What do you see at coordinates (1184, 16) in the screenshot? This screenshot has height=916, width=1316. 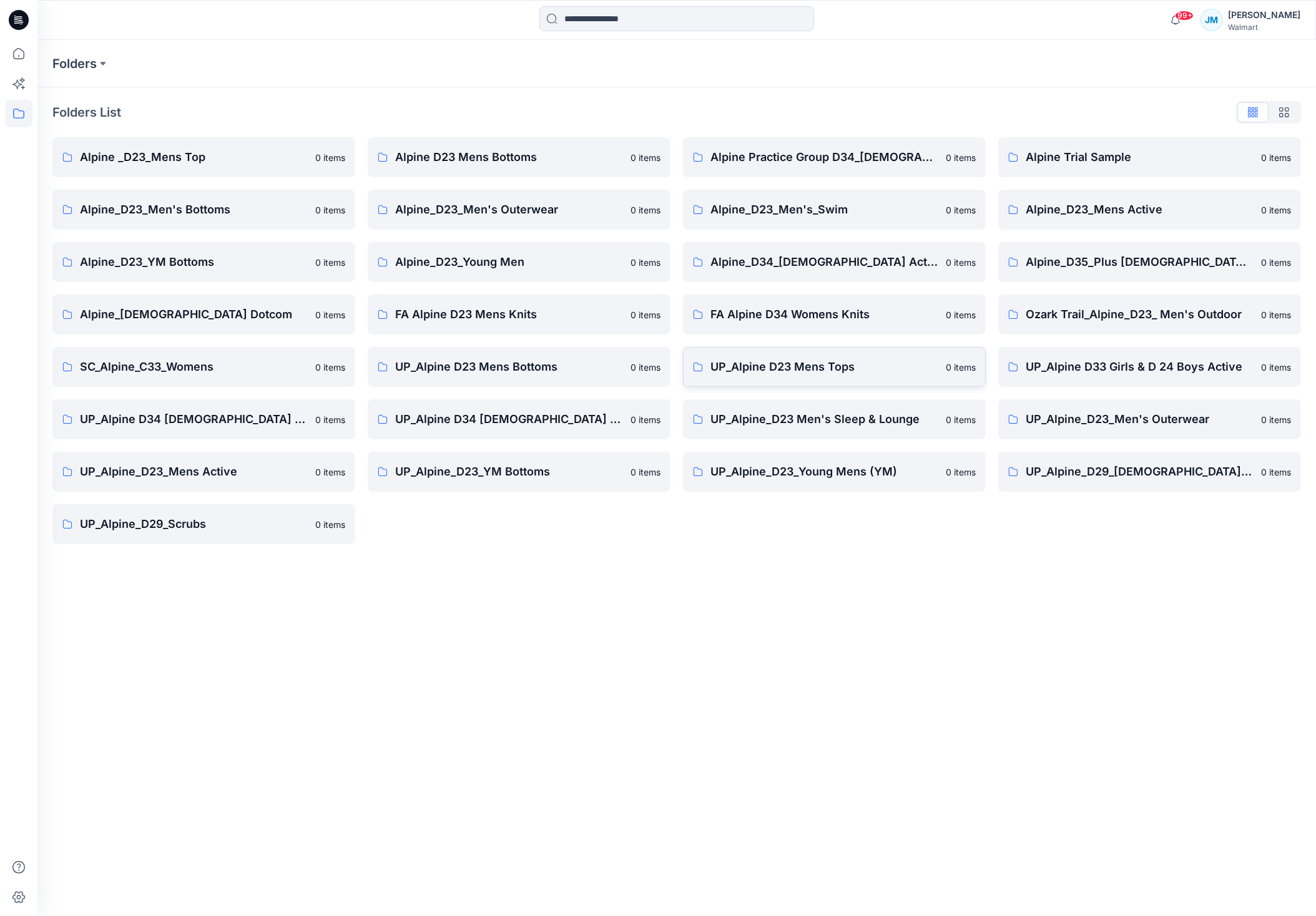 I see `span: 99+` at bounding box center [1184, 16].